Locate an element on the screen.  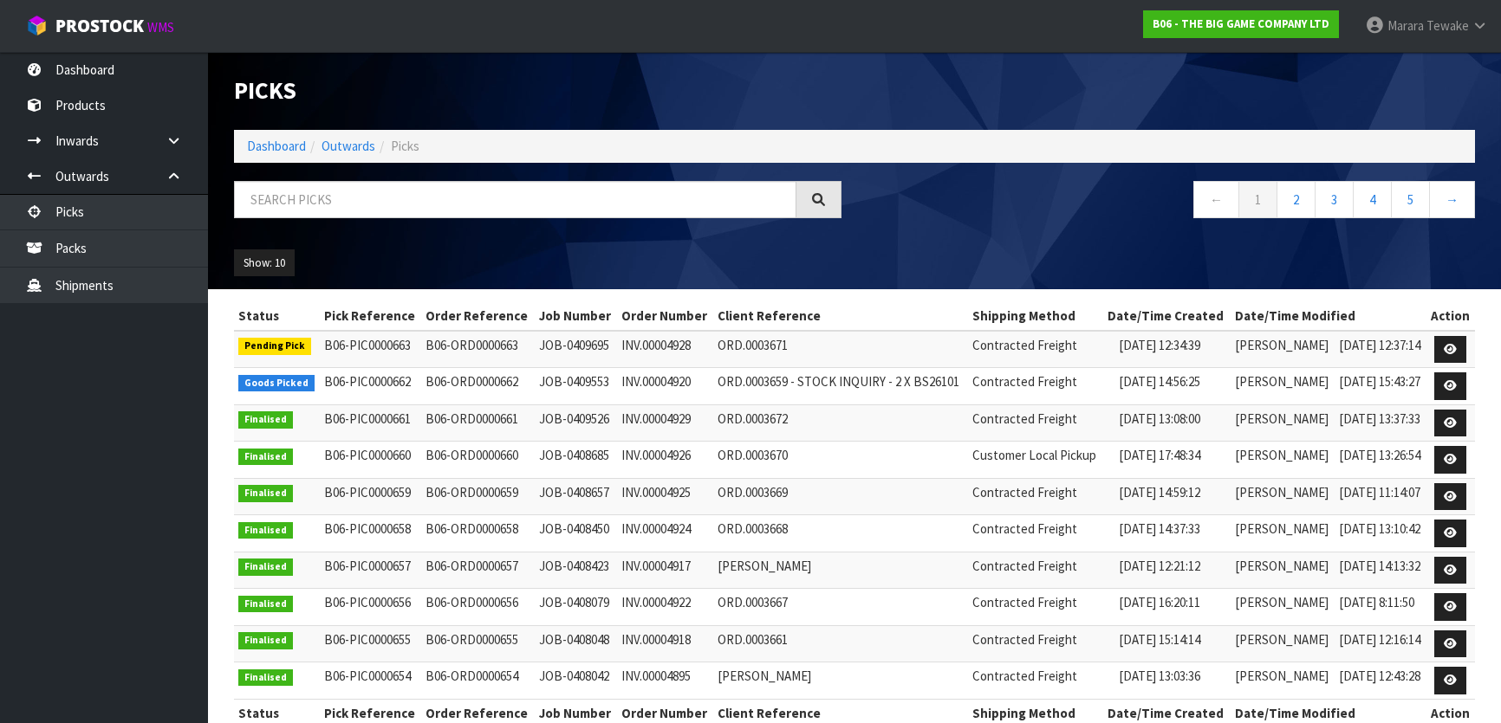
td: JOB-0408079 is located at coordinates (575, 607).